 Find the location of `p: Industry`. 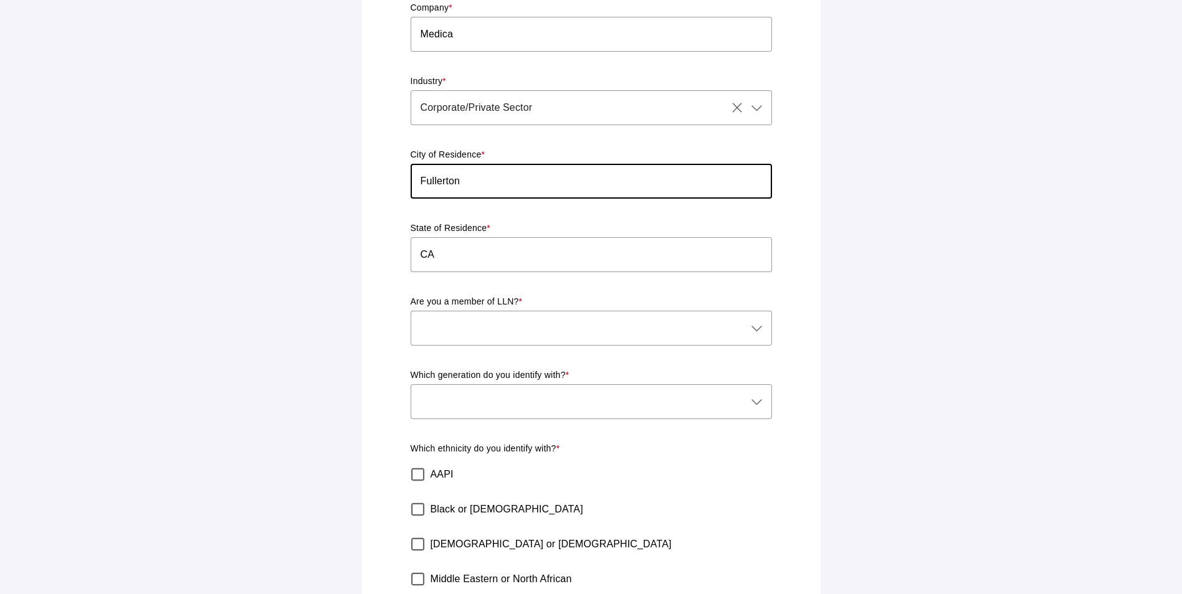

p: Industry is located at coordinates (591, 82).